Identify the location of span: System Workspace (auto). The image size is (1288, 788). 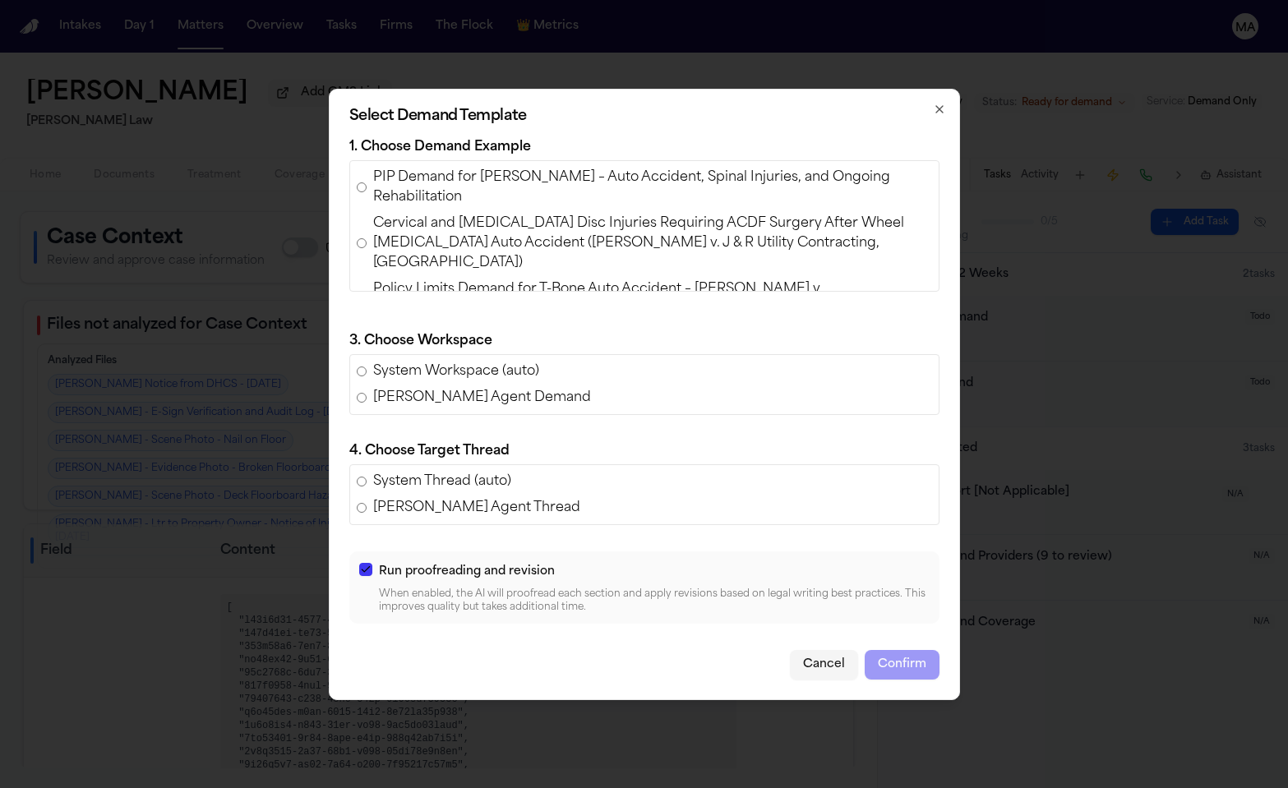
(456, 371).